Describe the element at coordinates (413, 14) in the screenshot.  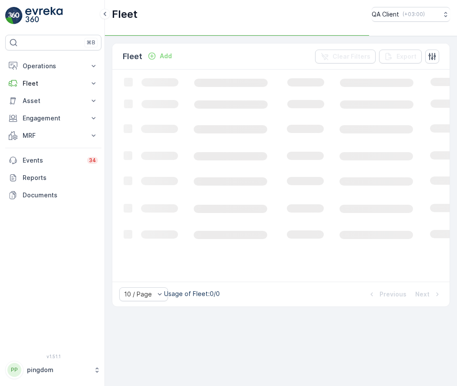
I see `p: ( +03:00 )` at that location.